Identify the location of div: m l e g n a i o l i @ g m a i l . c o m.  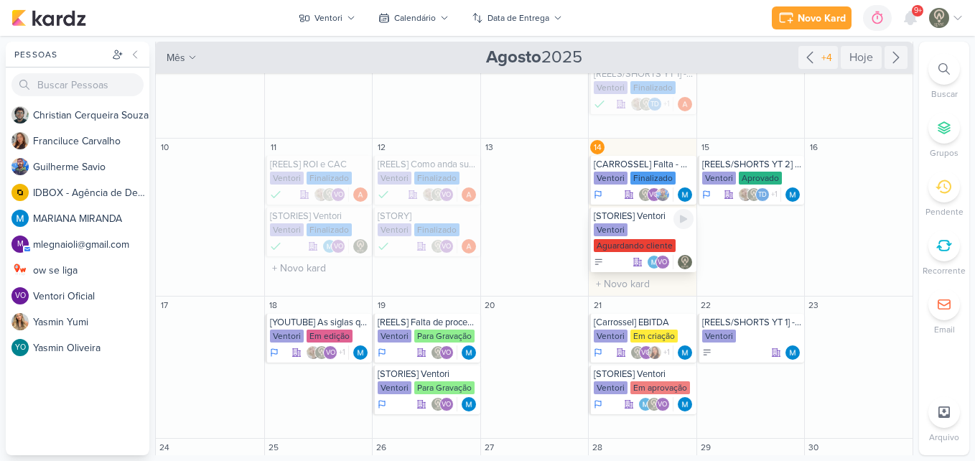
(91, 244).